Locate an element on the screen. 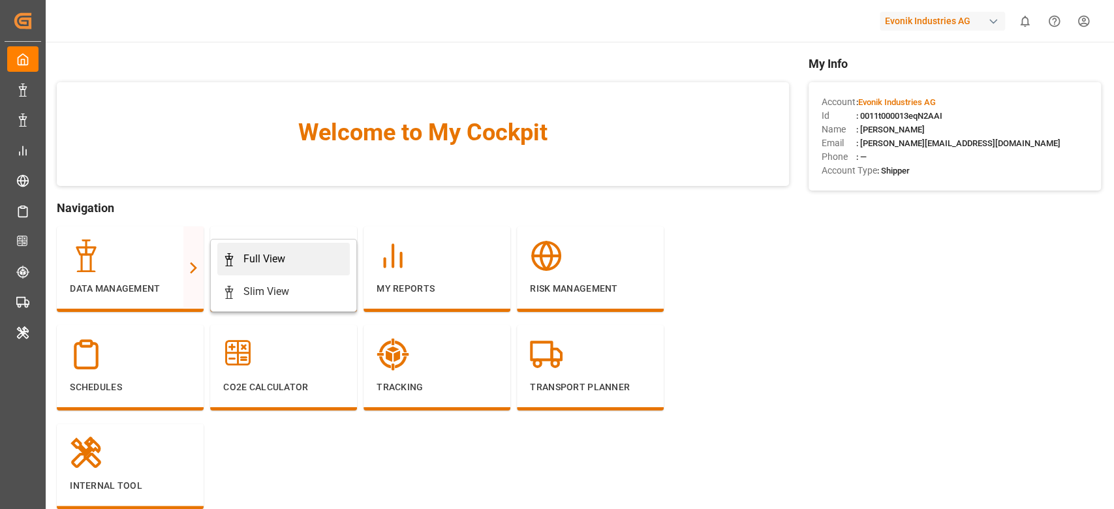 The height and width of the screenshot is (509, 1114). span: Welcome to My Cockpit is located at coordinates (422, 132).